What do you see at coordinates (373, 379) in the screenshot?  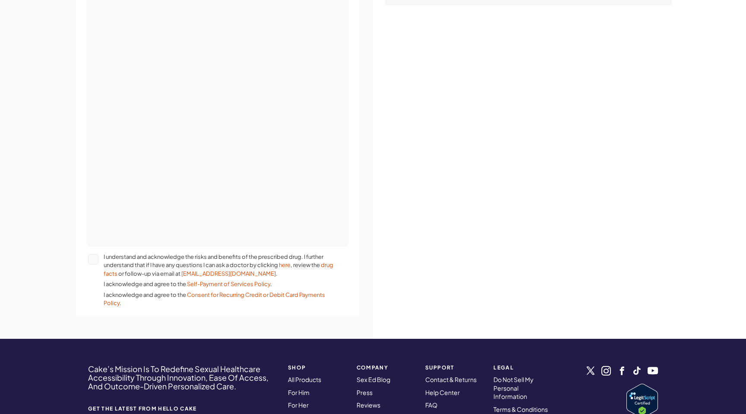 I see `a: Sex Ed Blog` at bounding box center [373, 379].